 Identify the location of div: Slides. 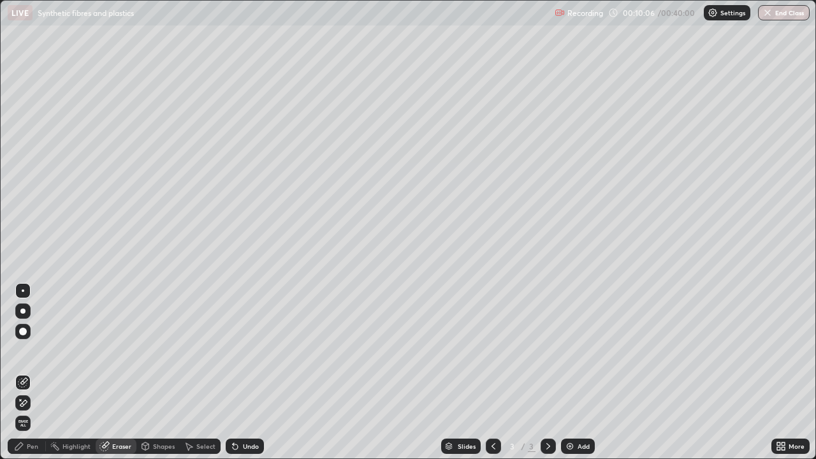
(467, 446).